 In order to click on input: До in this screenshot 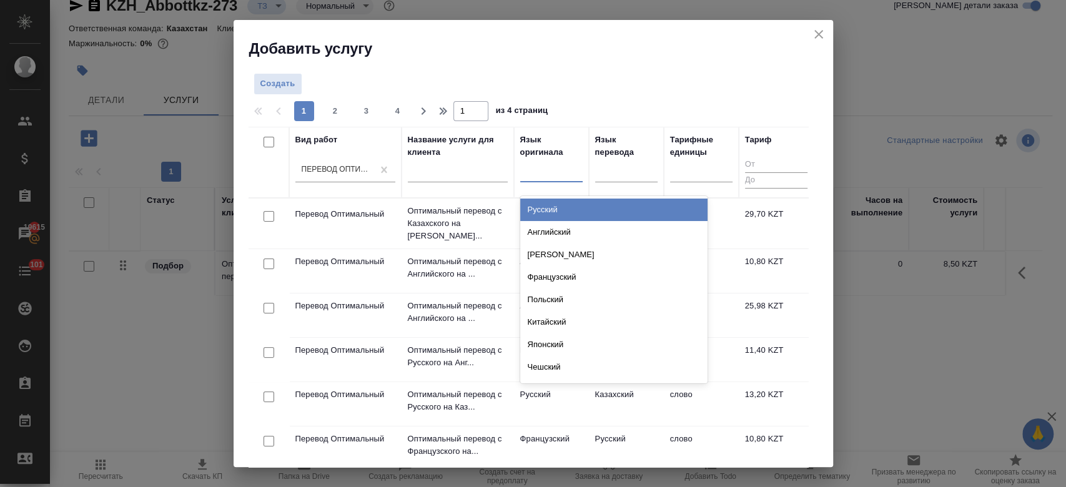, I will do `click(776, 180)`.